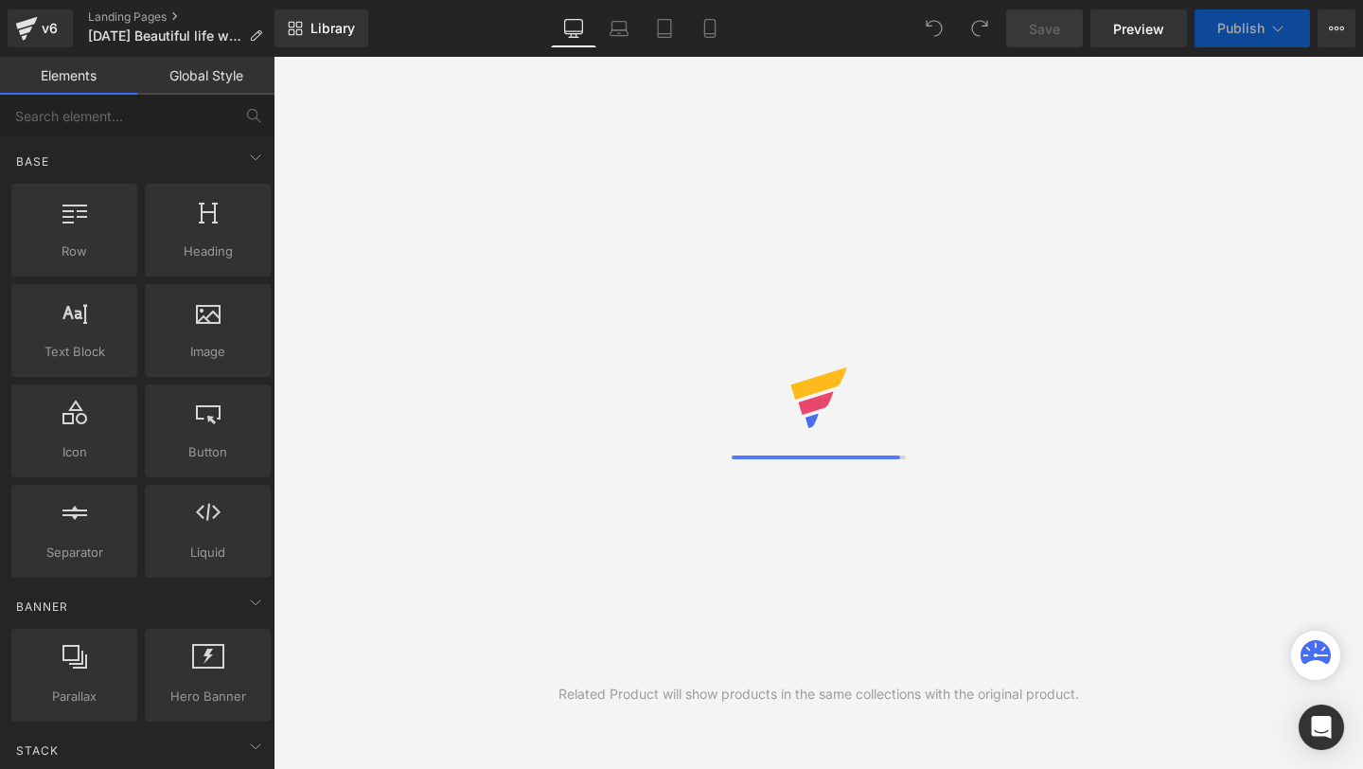 The image size is (1363, 769). What do you see at coordinates (819, 694) in the screenshot?
I see `div: Related Product will show products in the same collections with the original product.` at bounding box center [819, 694].